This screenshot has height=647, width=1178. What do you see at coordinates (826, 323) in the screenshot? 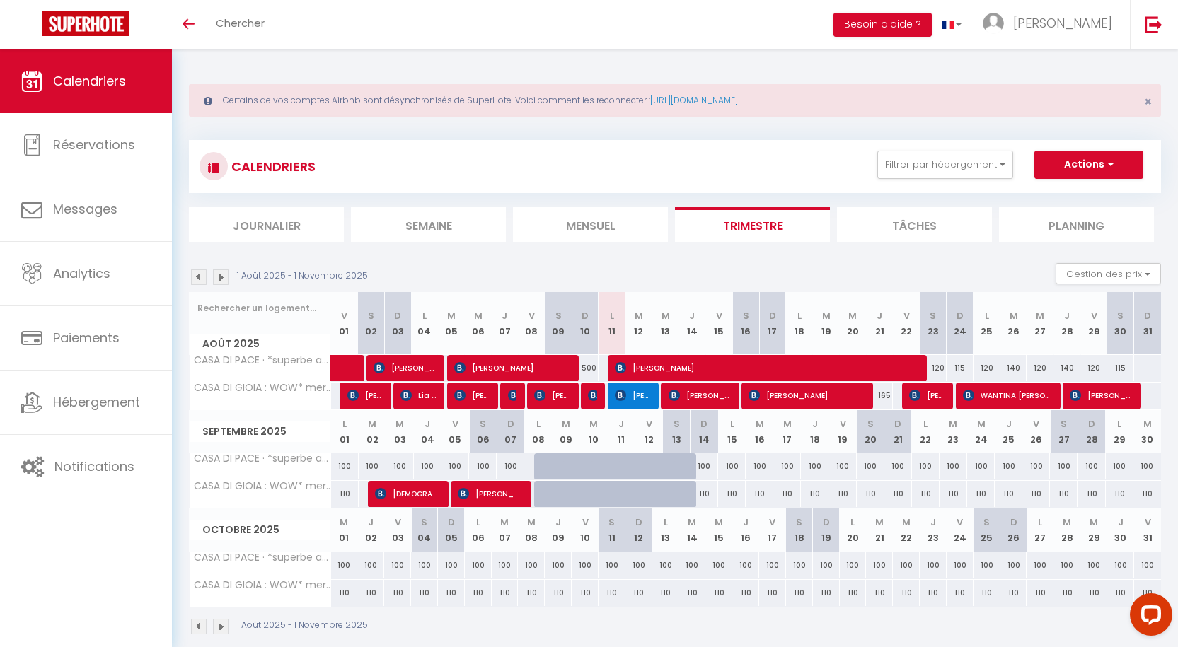
I see `th: 19` at bounding box center [826, 323].